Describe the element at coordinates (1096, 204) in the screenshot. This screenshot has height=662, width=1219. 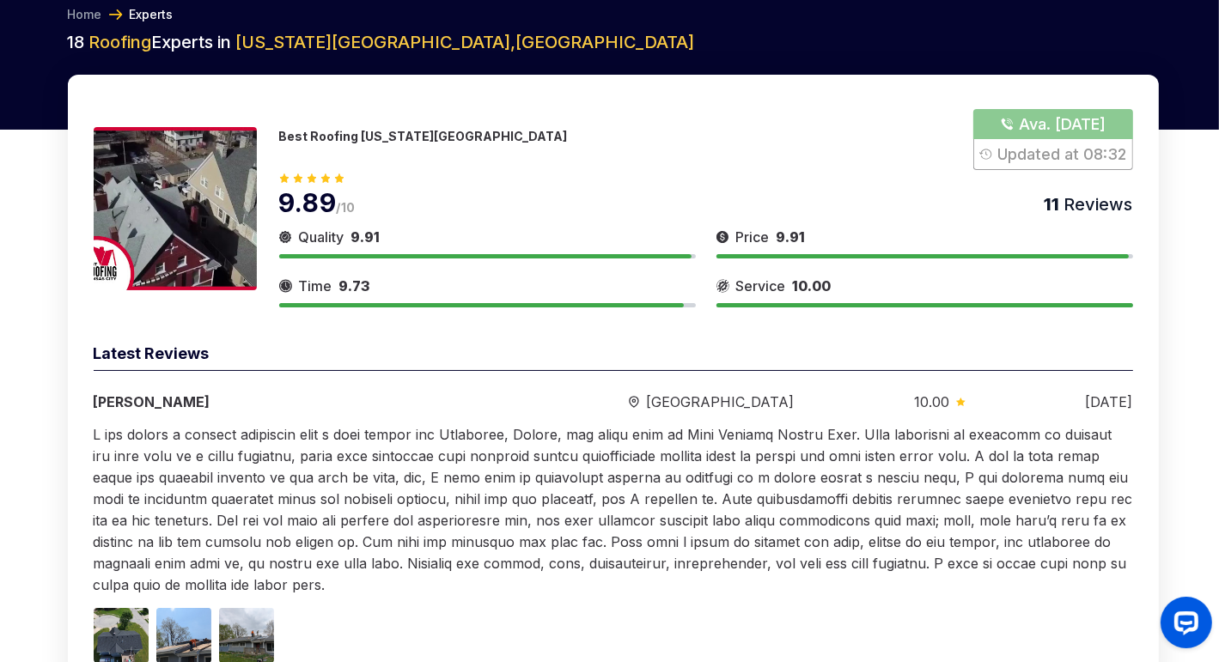
I see `span: Reviews` at that location.